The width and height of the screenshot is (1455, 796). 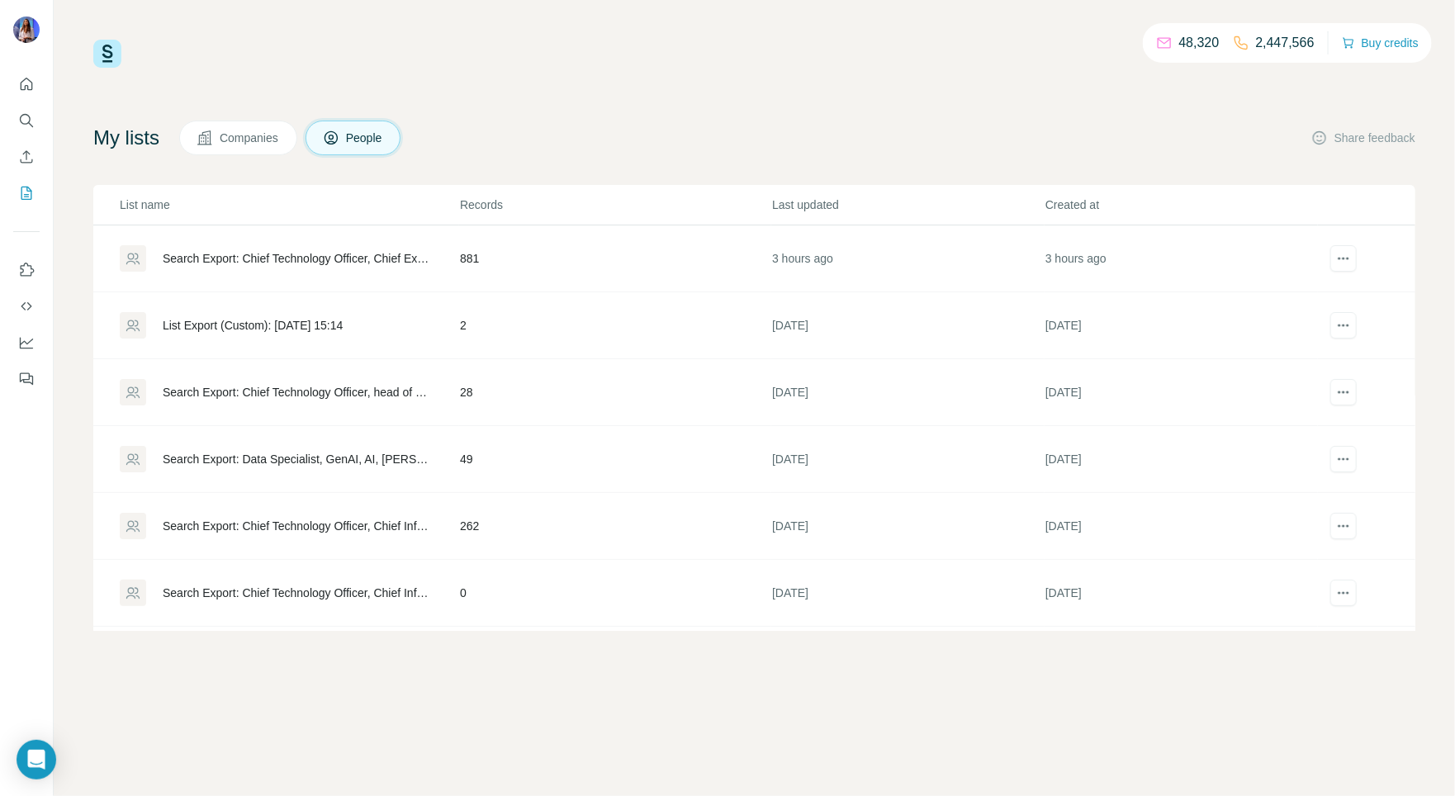 What do you see at coordinates (26, 306) in the screenshot?
I see `button: Use Surfe API` at bounding box center [26, 306].